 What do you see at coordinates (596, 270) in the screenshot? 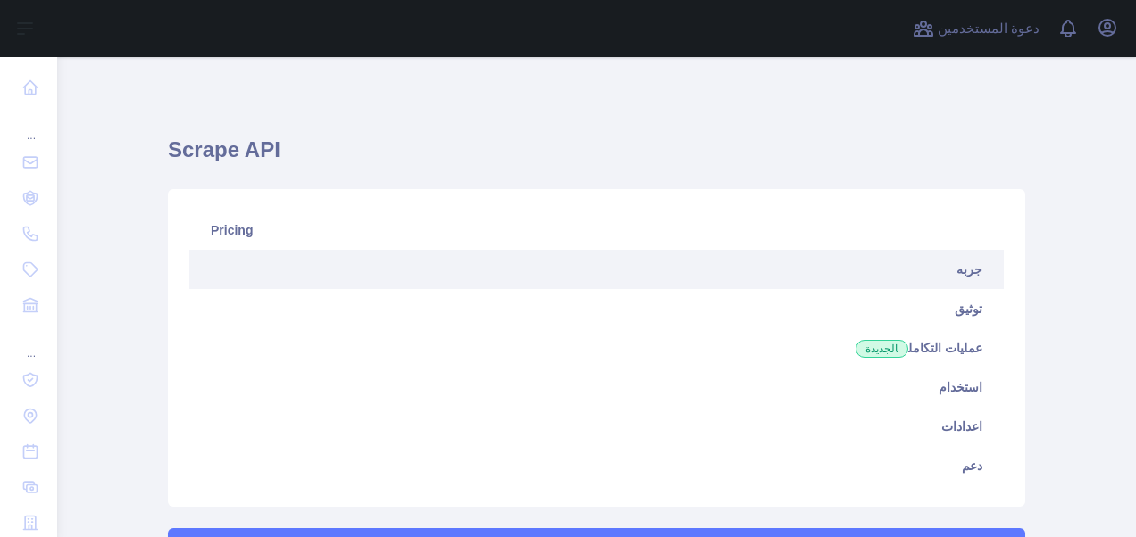
I see `a: جربه` at bounding box center [596, 270].